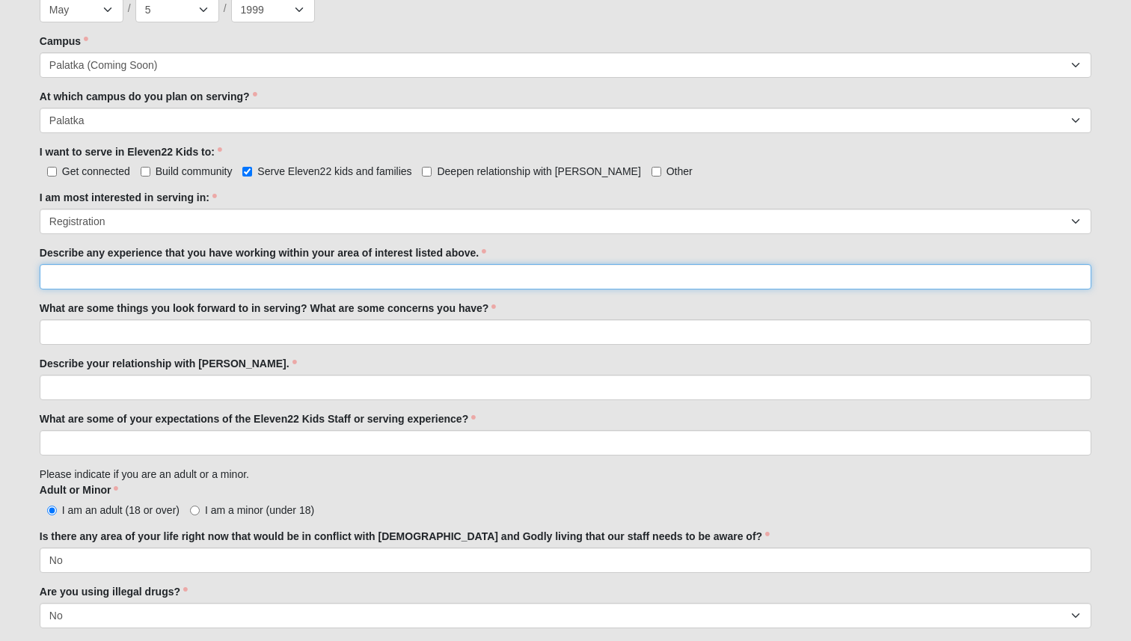  What do you see at coordinates (194, 171) in the screenshot?
I see `span: Build community` at bounding box center [194, 171].